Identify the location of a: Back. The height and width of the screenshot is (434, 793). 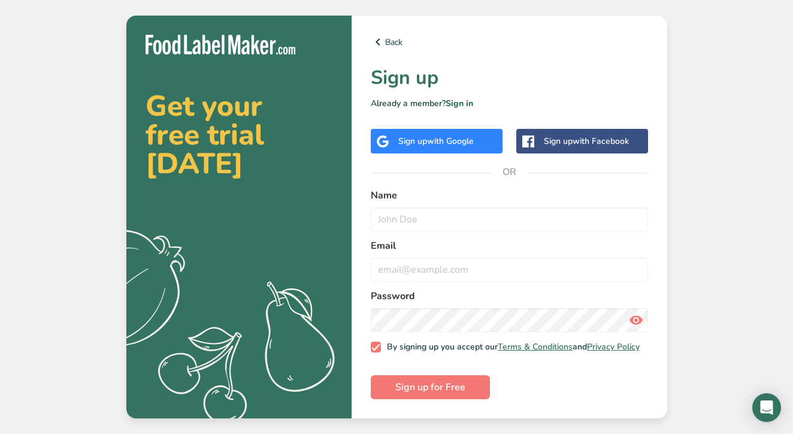
(509, 42).